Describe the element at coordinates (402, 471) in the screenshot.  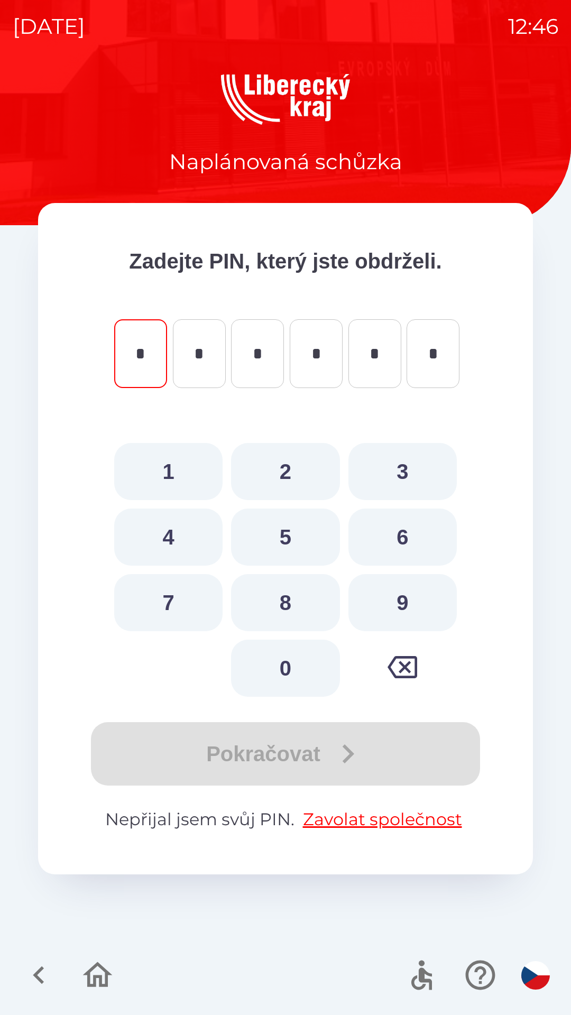
I see `button: 3` at that location.